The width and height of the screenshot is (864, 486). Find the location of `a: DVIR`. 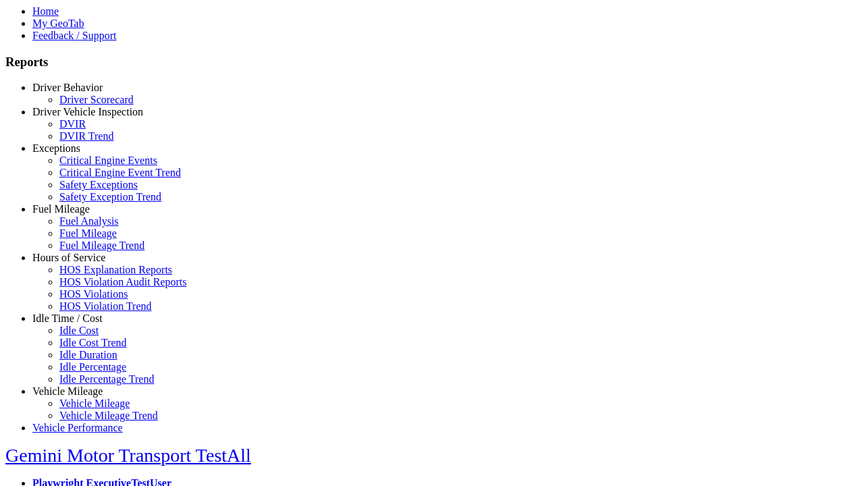

a: DVIR is located at coordinates (72, 123).